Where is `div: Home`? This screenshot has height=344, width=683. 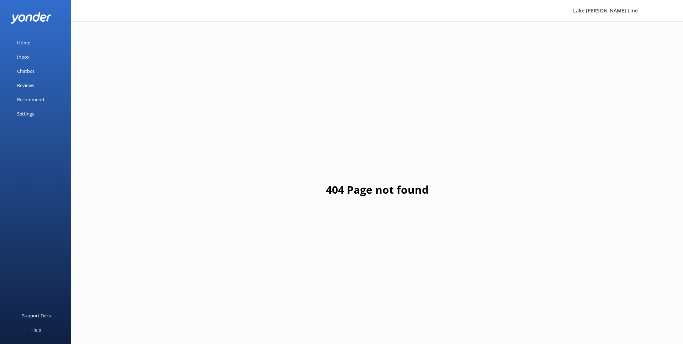 div: Home is located at coordinates (23, 43).